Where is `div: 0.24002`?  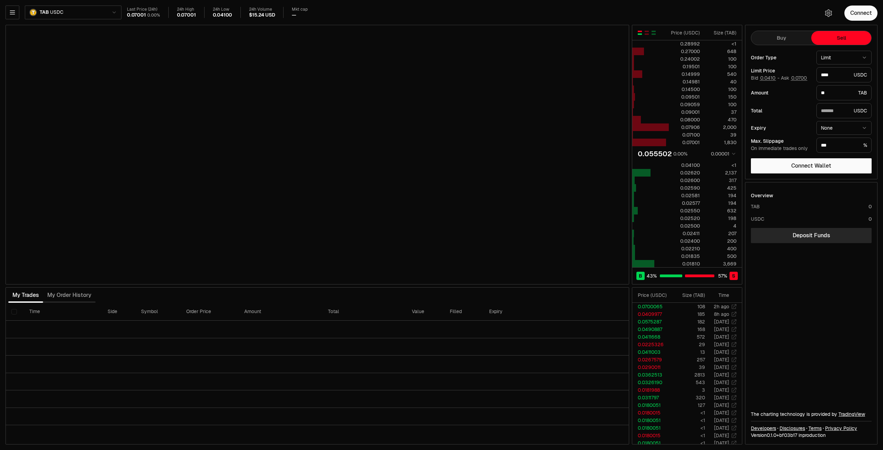 div: 0.24002 is located at coordinates (684, 59).